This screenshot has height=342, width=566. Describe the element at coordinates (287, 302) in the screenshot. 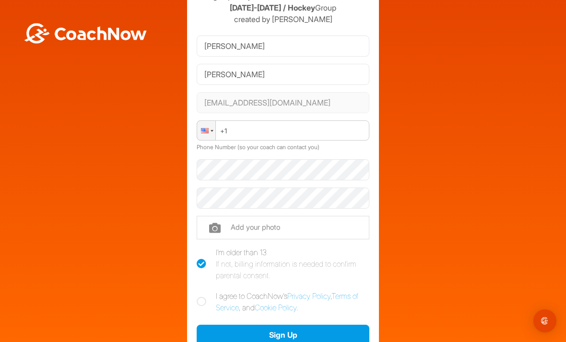

I see `a: Terms of Service` at that location.